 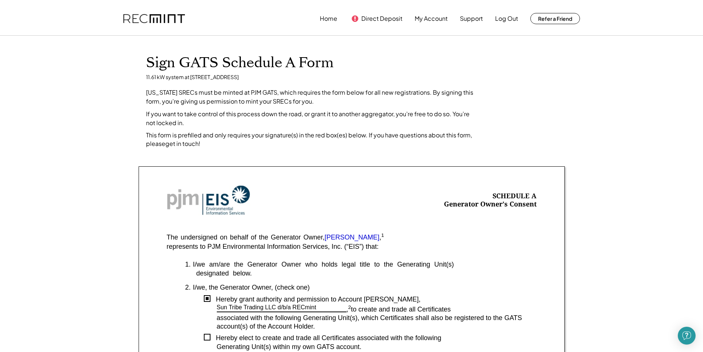 What do you see at coordinates (365, 287) in the screenshot?
I see `div: I/we, the Generator Owner, (check one)` at bounding box center [365, 287].